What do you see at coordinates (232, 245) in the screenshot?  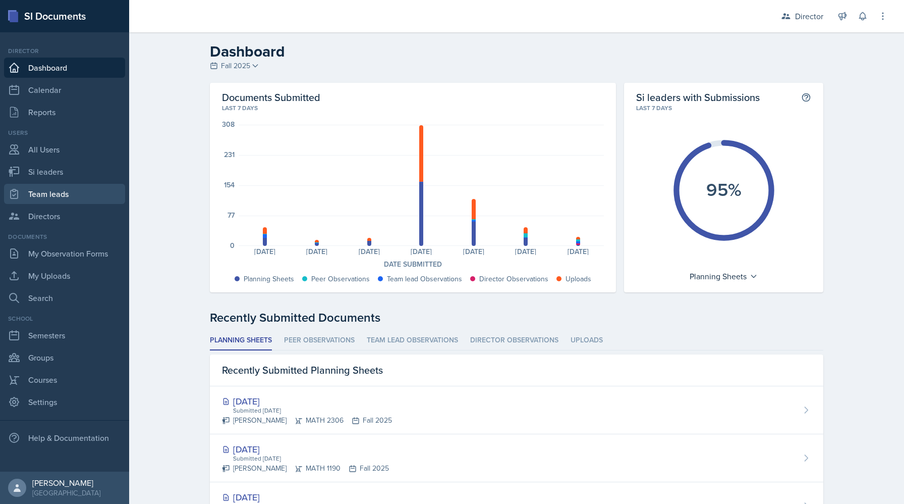 I see `div: 0` at bounding box center [232, 245].